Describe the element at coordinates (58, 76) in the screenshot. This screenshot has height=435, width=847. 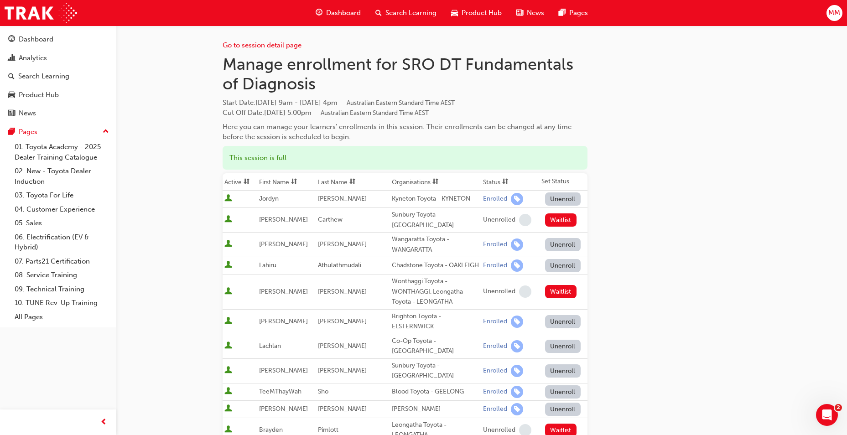
I see `button: DashboardAnalyticsSearch LearningProduct HubNews` at that location.